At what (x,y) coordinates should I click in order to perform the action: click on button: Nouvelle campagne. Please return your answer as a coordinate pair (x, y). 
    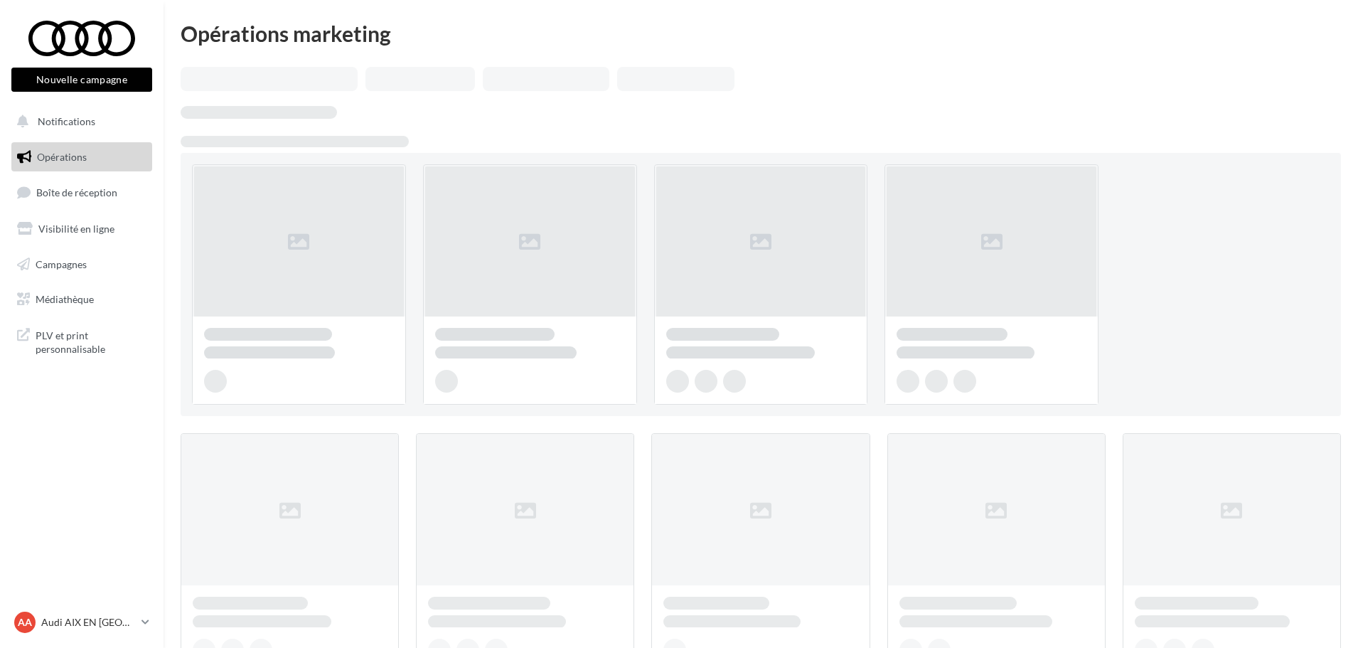
    Looking at the image, I should click on (82, 80).